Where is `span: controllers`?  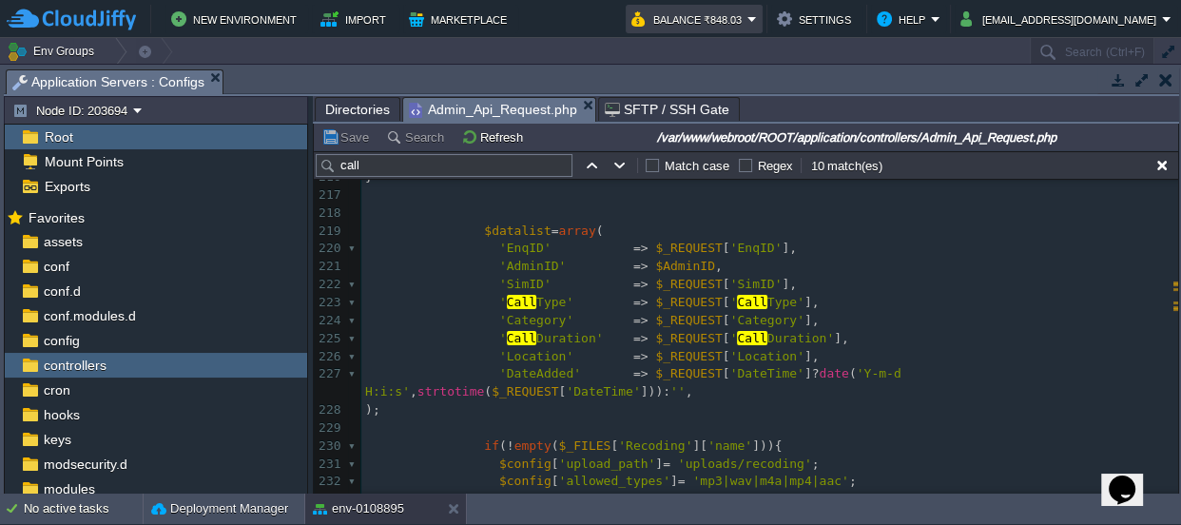
span: controllers is located at coordinates (74, 365).